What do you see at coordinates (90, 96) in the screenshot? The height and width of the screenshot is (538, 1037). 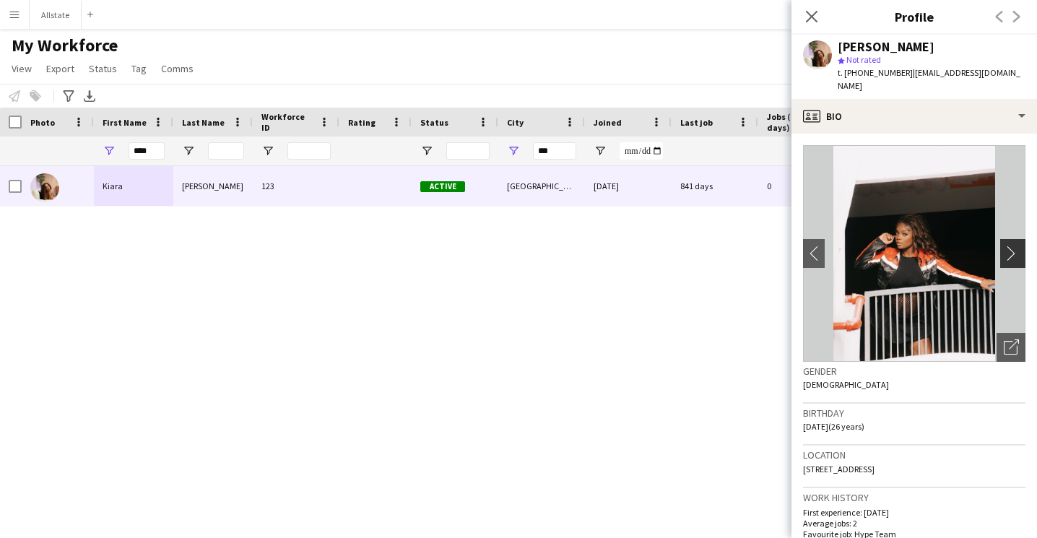 I see `app-action-btn: Export XLSX` at bounding box center [90, 96].